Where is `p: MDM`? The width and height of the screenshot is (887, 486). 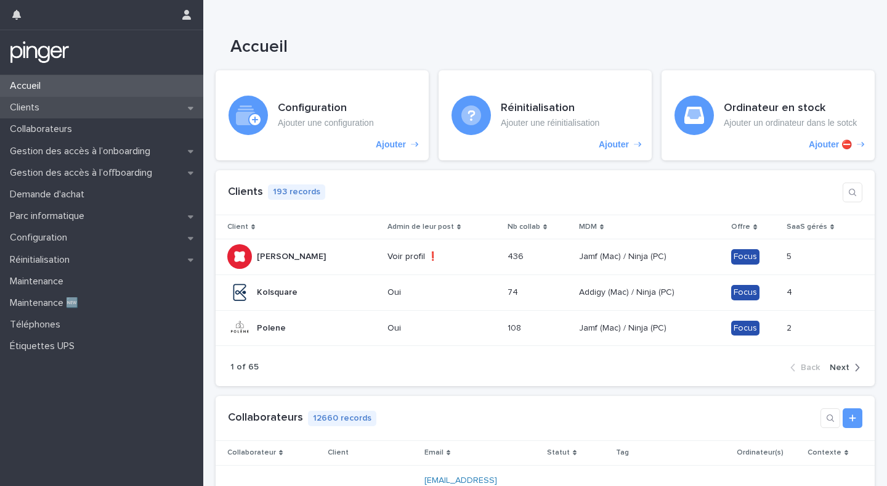
p: MDM is located at coordinates (588, 227).